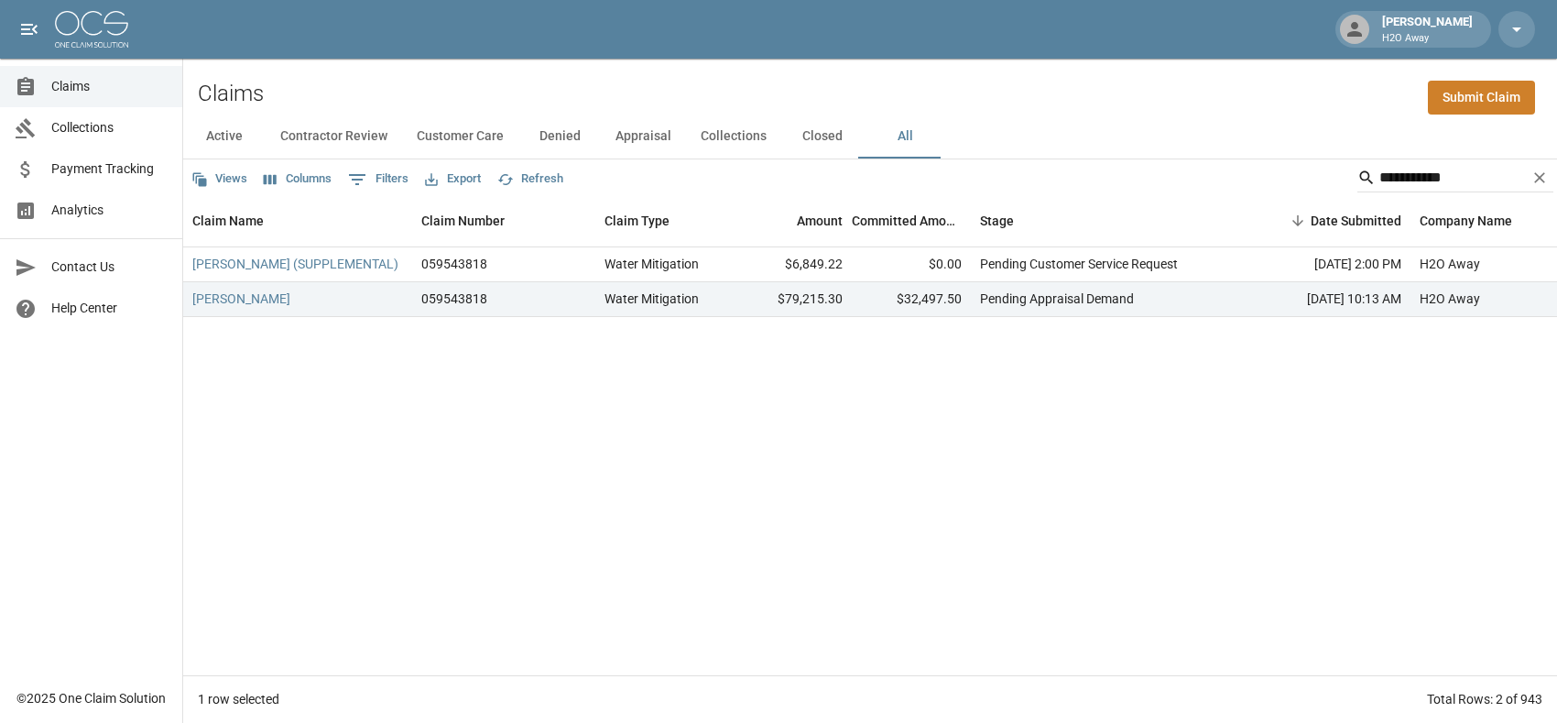 The image size is (1557, 723). I want to click on button: Sort, so click(1298, 221).